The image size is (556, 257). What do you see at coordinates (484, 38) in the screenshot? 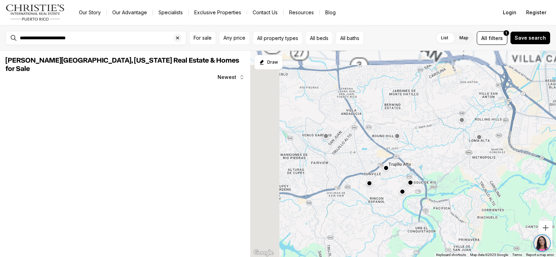
I see `span: All` at bounding box center [484, 38].